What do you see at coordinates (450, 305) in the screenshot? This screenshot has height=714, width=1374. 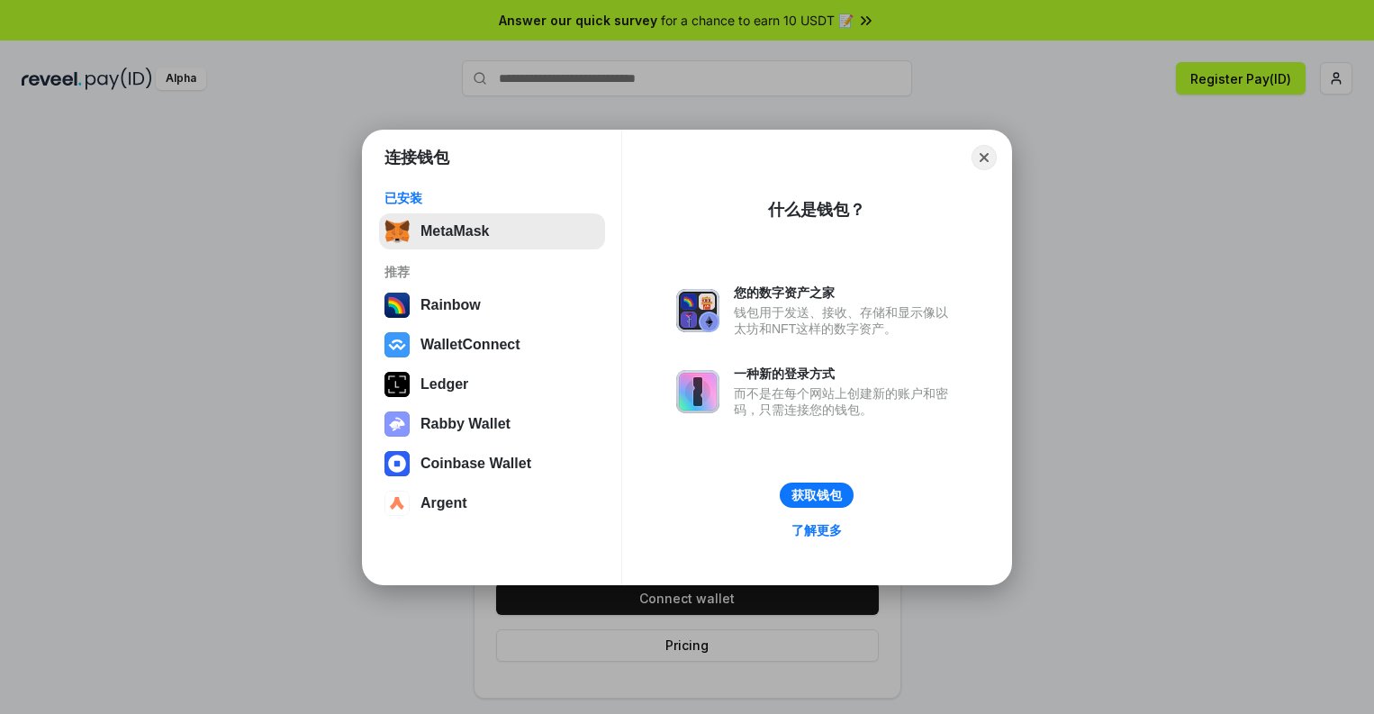 I see `div: Rainbow` at bounding box center [450, 305].